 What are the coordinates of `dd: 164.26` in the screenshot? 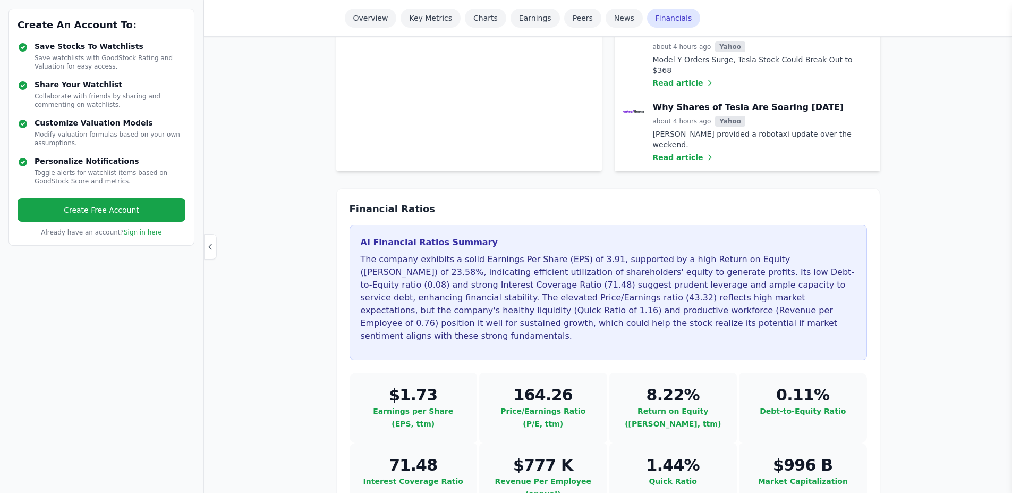 It's located at (543, 395).